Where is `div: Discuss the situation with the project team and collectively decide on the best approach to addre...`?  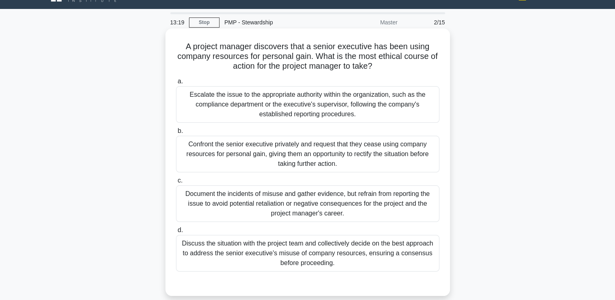 div: Discuss the situation with the project team and collectively decide on the best approach to addre... is located at coordinates (308, 253).